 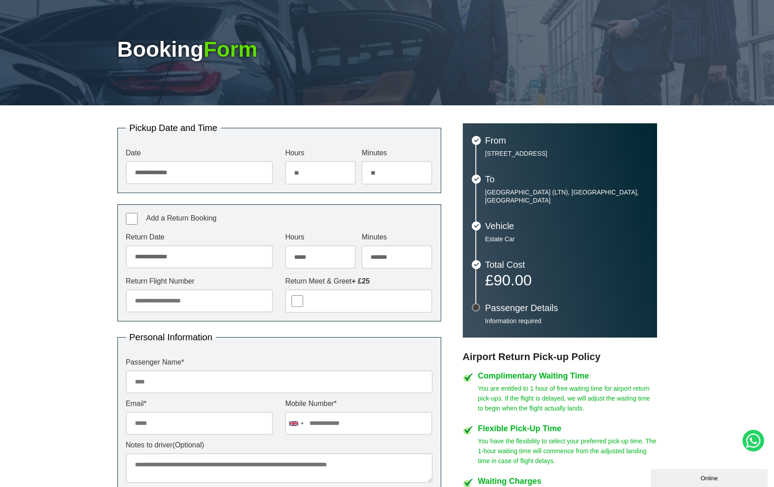 I want to click on h4: Waiting Charges, so click(x=568, y=481).